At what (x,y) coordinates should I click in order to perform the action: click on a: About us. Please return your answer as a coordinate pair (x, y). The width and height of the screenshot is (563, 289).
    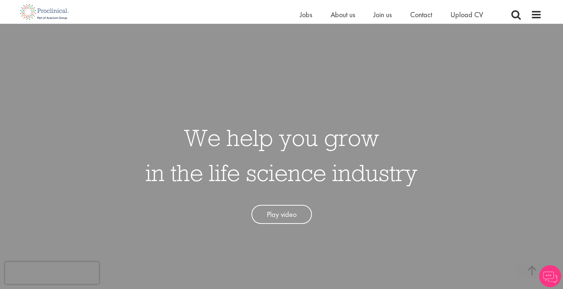
    Looking at the image, I should click on (343, 15).